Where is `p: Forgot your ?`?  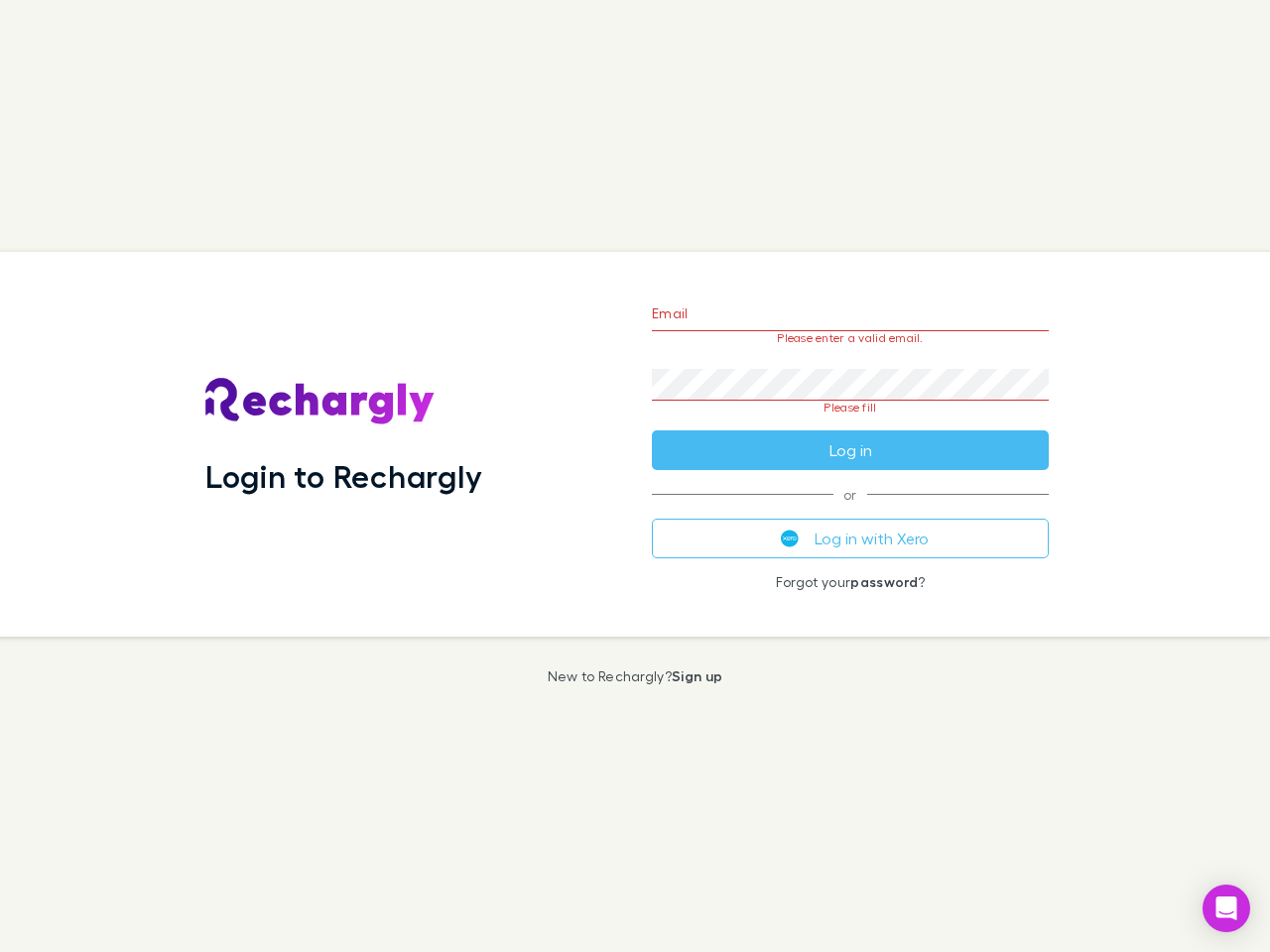 p: Forgot your ? is located at coordinates (850, 582).